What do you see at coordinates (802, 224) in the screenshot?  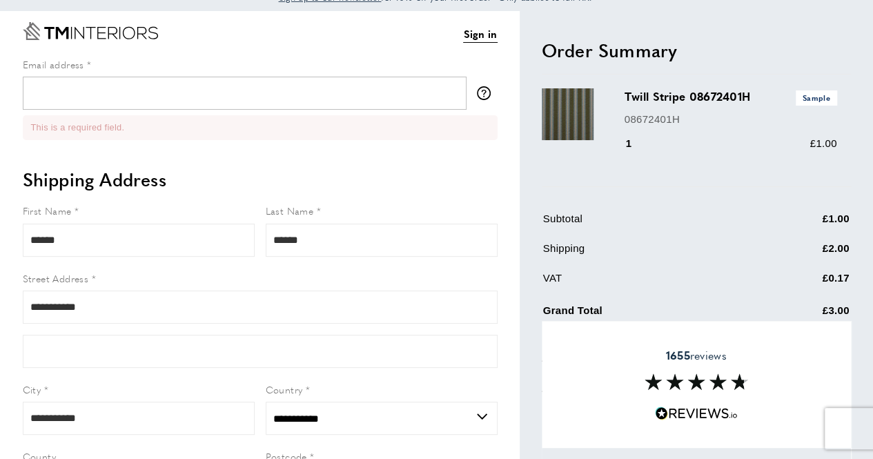 I see `td: £1.00` at bounding box center [802, 224].